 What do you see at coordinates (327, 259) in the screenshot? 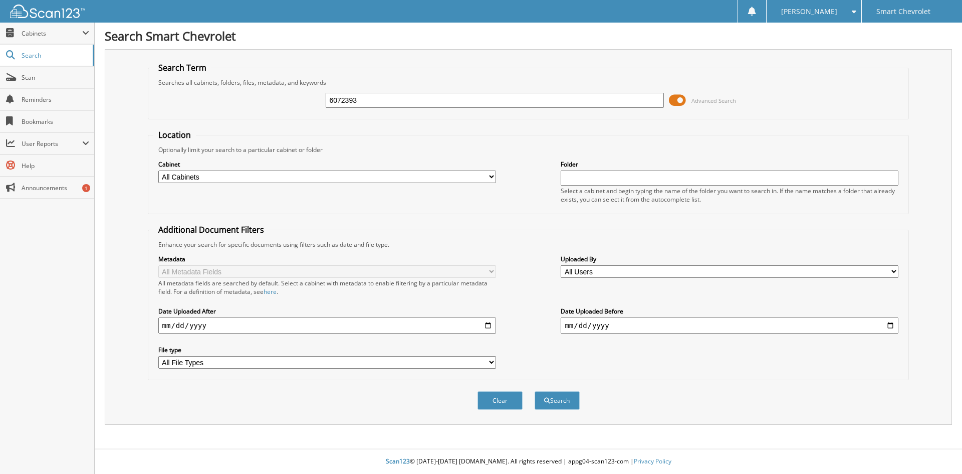
I see `label: Metadata` at bounding box center [327, 259].